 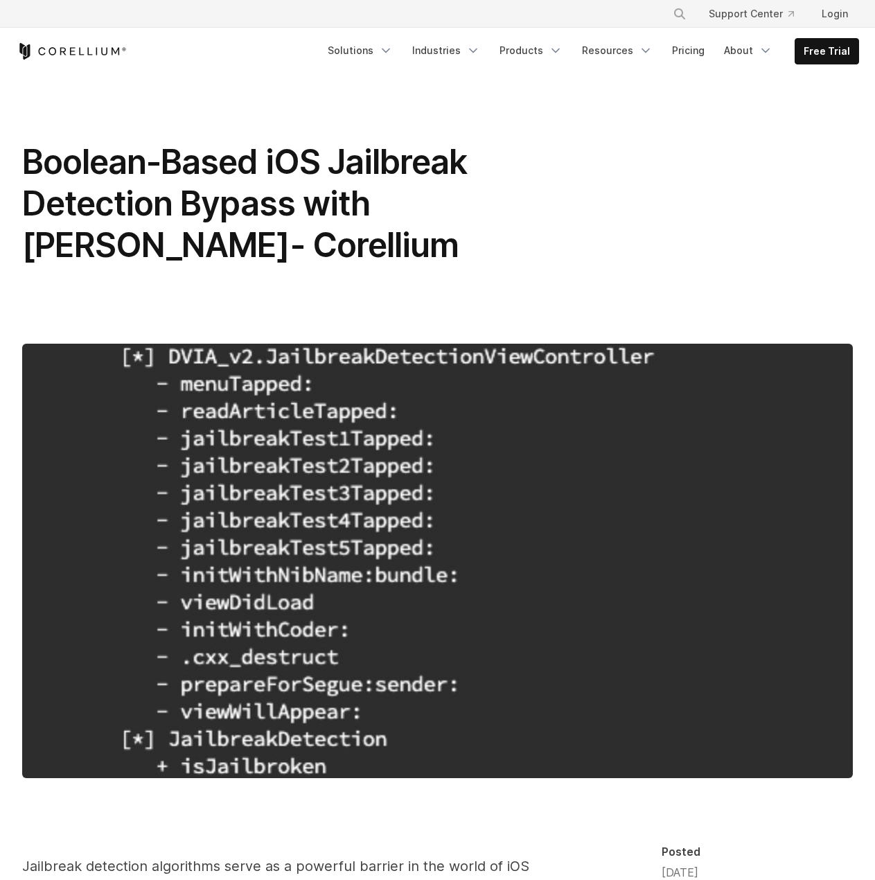 I want to click on a: Support Center, so click(x=751, y=14).